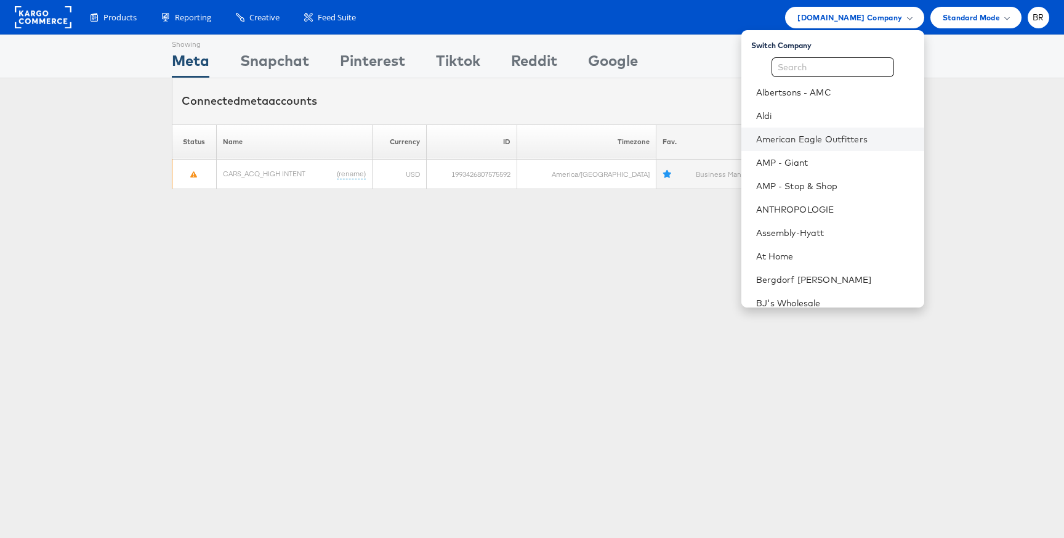 The image size is (1064, 538). Describe the element at coordinates (586, 142) in the screenshot. I see `th: Timezone` at that location.